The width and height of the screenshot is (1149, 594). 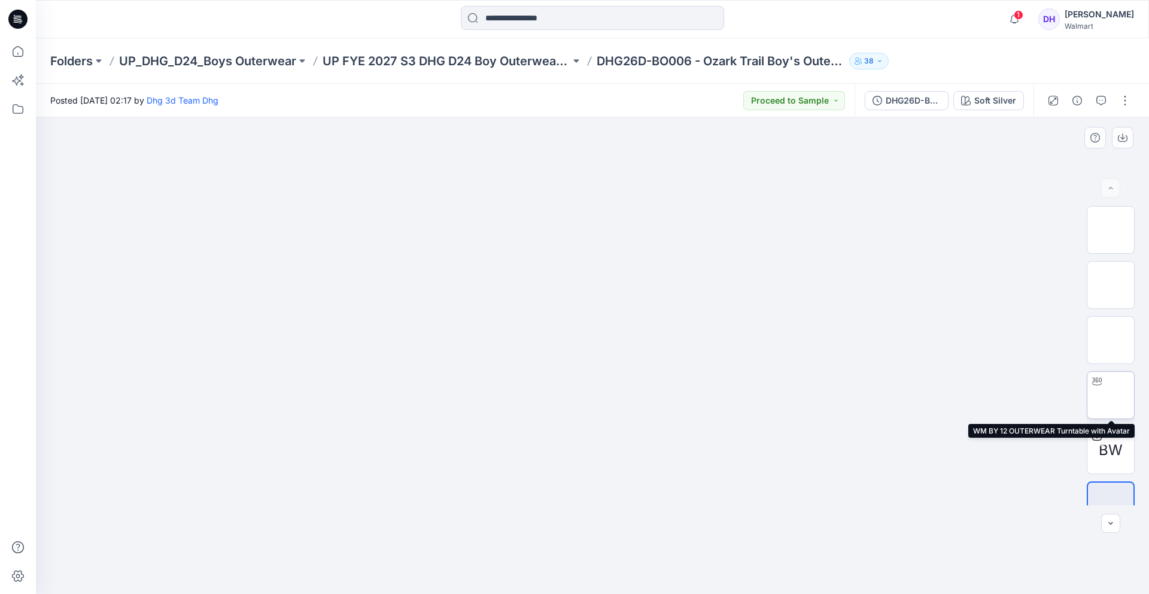 What do you see at coordinates (1077, 101) in the screenshot?
I see `button: Details` at bounding box center [1077, 101].